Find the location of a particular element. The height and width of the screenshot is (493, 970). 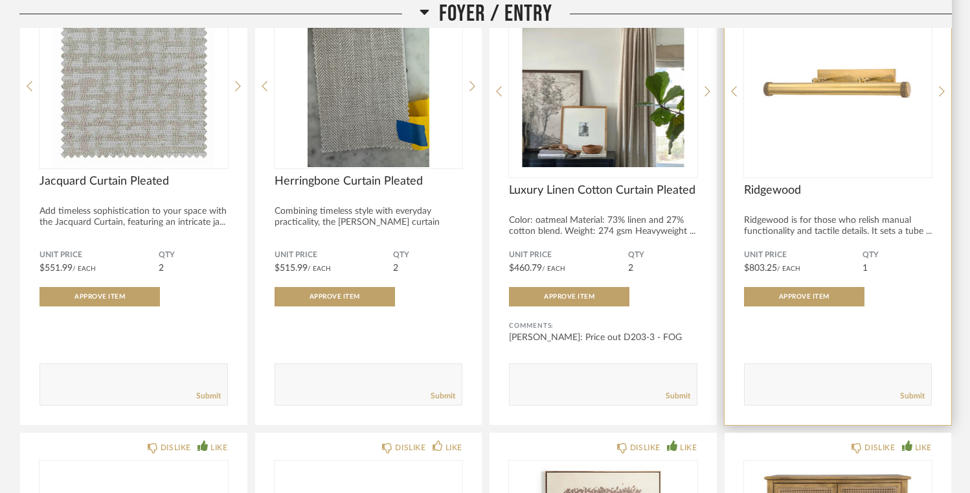

div: Comments: is located at coordinates (603, 326).